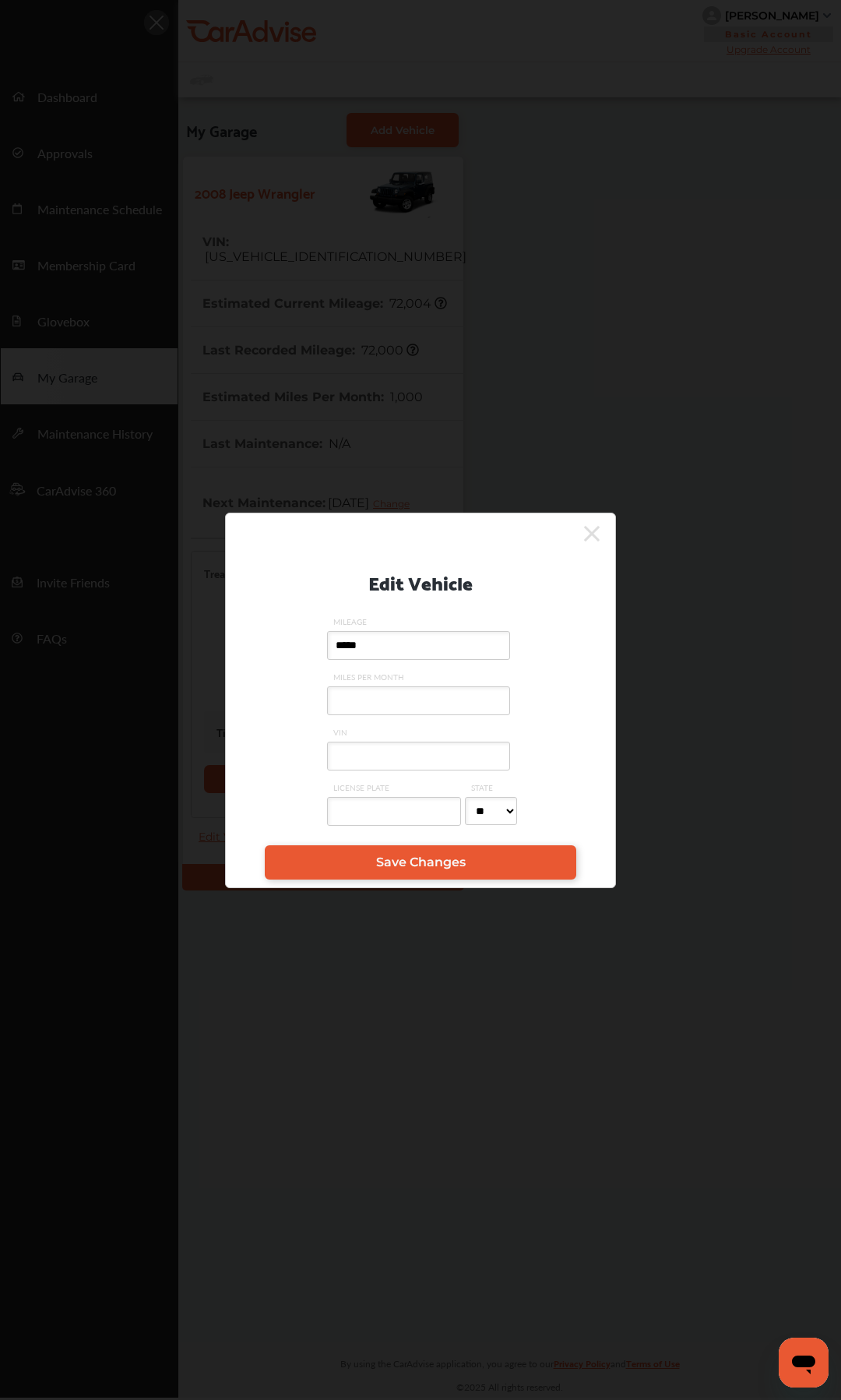  What do you see at coordinates (421, 622) in the screenshot?
I see `span: MILEAGE` at bounding box center [421, 622].